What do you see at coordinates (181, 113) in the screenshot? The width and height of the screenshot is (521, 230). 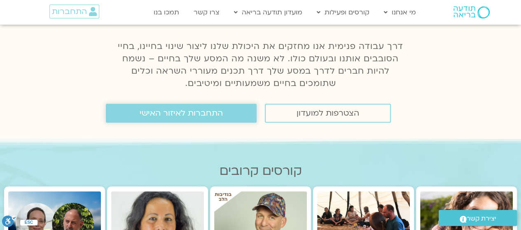 I see `span: התחברות לאיזור האישי` at bounding box center [181, 113].